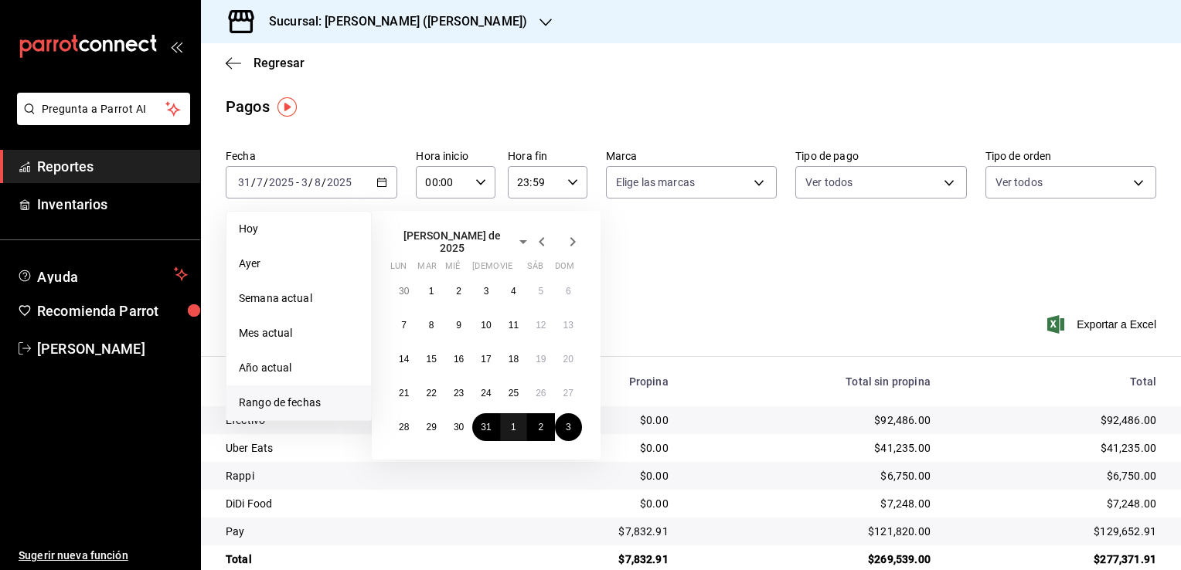 The height and width of the screenshot is (570, 1181). I want to click on div: Total, so click(1056, 382).